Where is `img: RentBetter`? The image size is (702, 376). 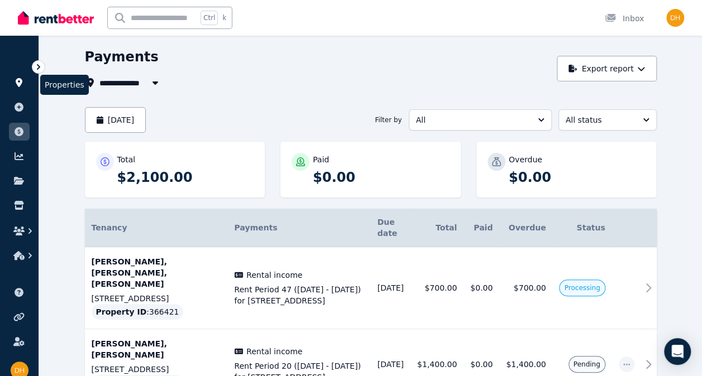 img: RentBetter is located at coordinates (56, 18).